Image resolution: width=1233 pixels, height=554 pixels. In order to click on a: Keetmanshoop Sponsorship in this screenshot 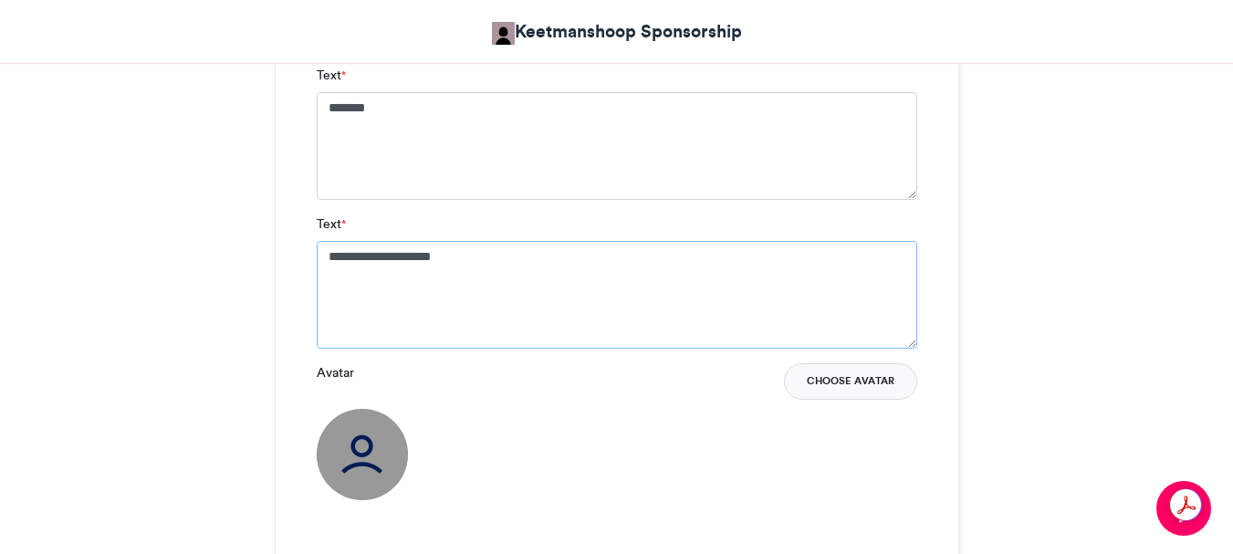, I will do `click(617, 31)`.